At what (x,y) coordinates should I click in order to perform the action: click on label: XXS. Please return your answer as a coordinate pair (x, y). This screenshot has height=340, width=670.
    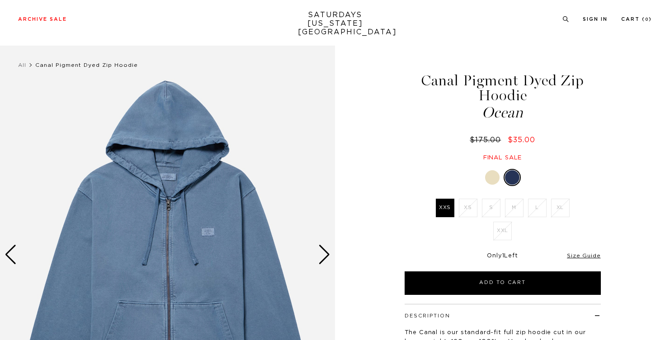
    Looking at the image, I should click on (445, 208).